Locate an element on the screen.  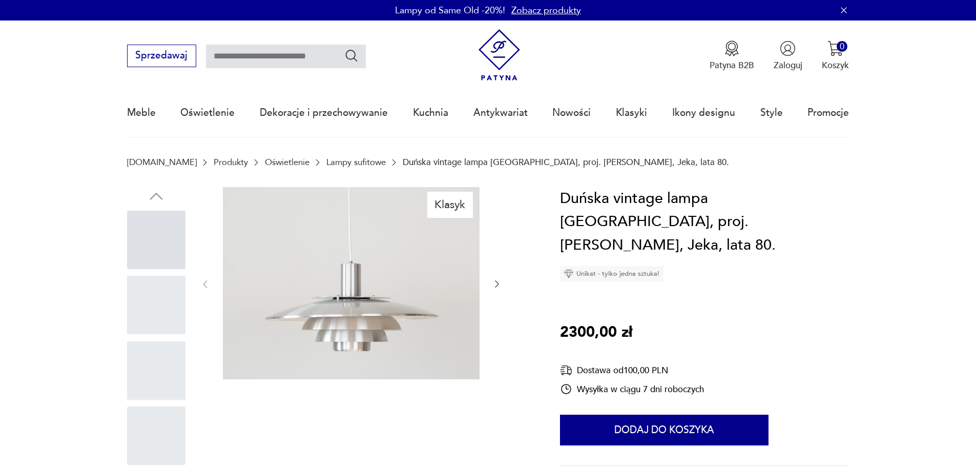
button: Dodaj do koszyka is located at coordinates (664, 430).